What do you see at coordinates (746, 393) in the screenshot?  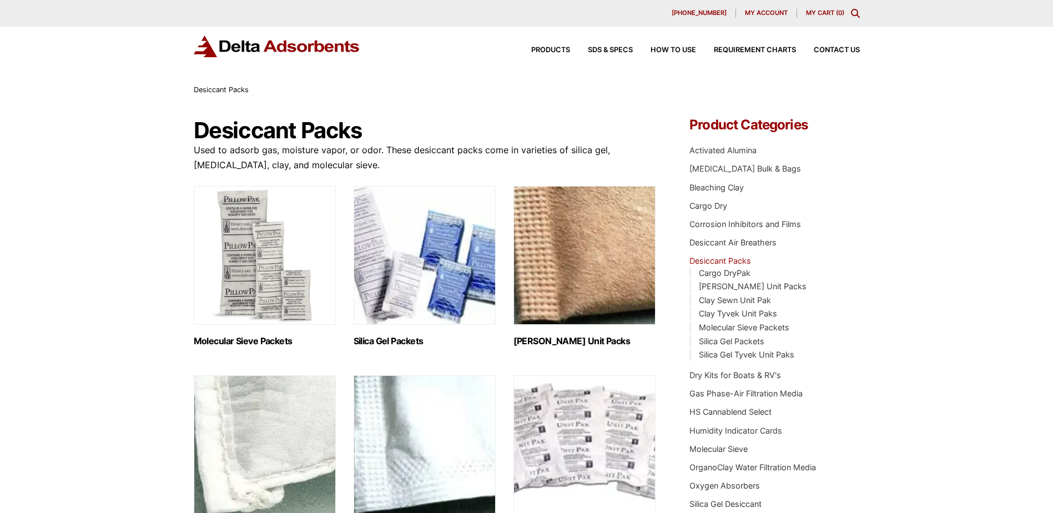 I see `a: Gas Phase-Air Filtration Media` at bounding box center [746, 393].